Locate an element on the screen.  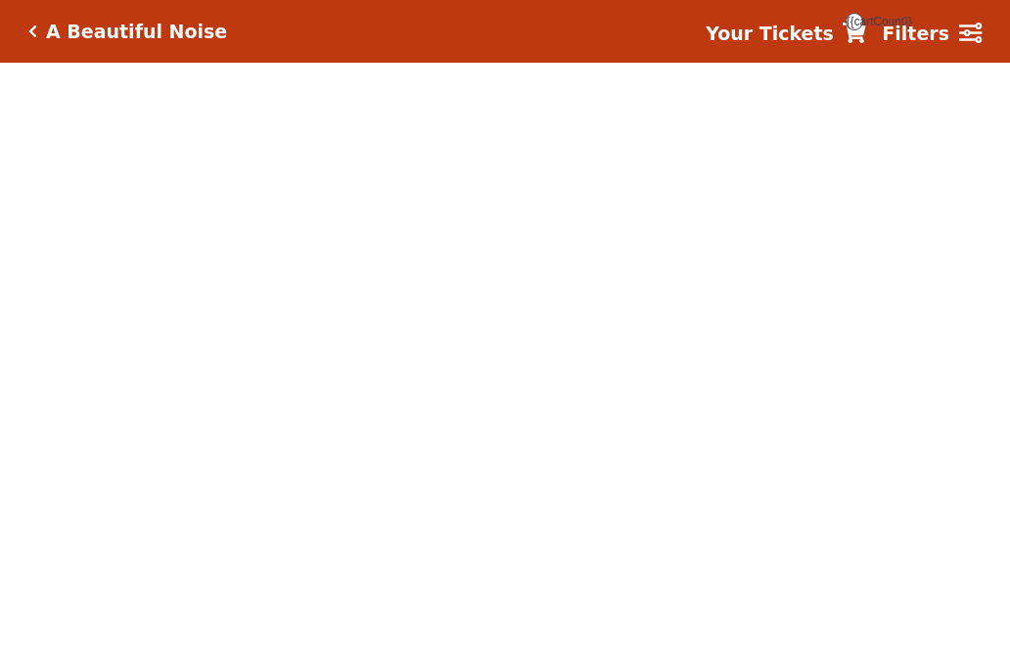
h5: A Beautiful Noise is located at coordinates (136, 31).